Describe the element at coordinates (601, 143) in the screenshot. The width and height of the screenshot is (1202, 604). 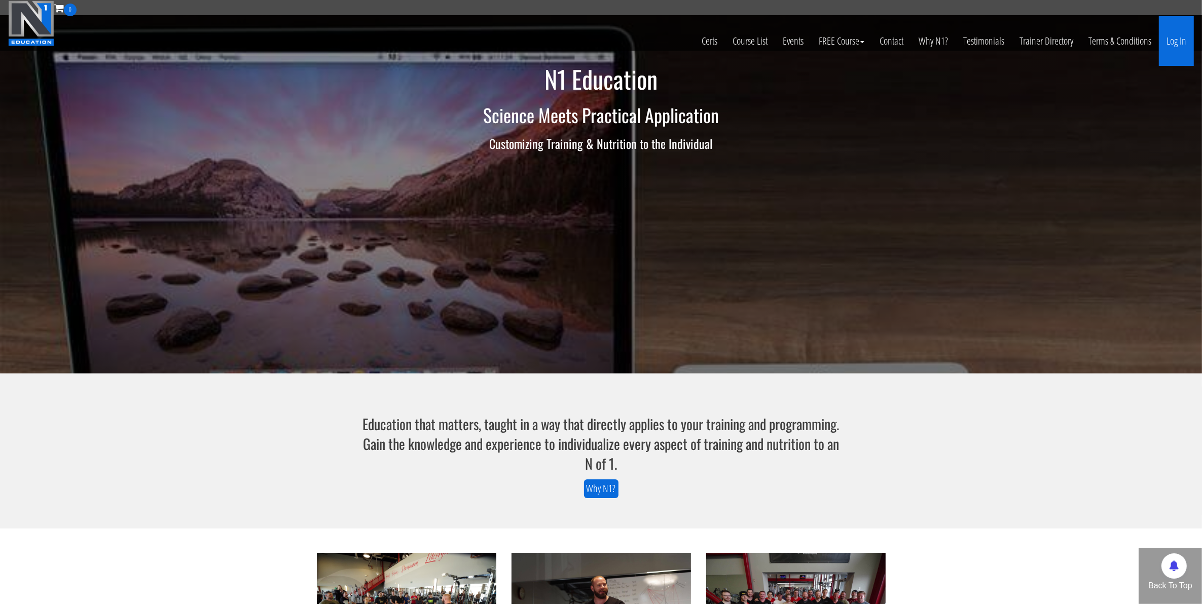
I see `h3: Customizing Training & Nutrition to the Individual` at that location.